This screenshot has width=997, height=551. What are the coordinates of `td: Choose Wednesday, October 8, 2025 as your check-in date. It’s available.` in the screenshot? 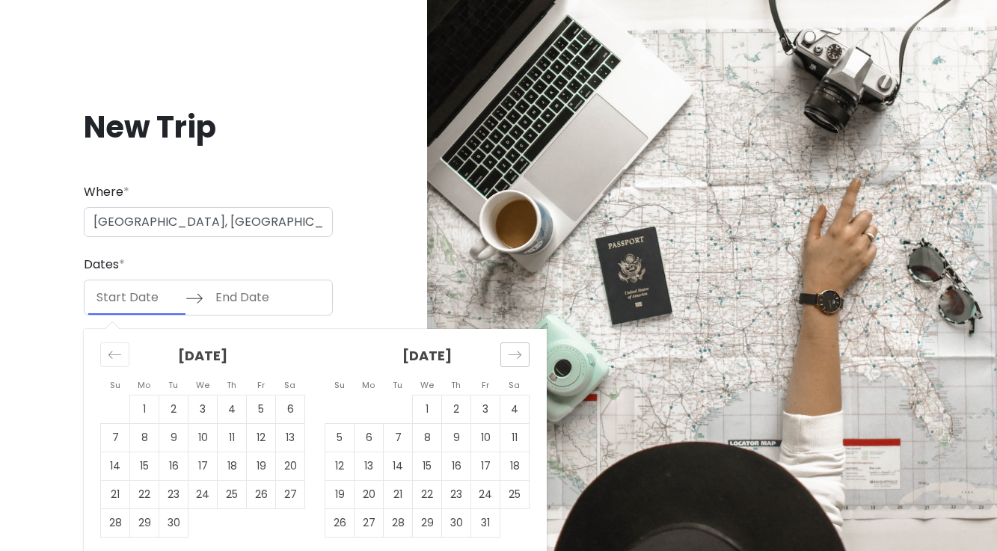 It's located at (427, 438).